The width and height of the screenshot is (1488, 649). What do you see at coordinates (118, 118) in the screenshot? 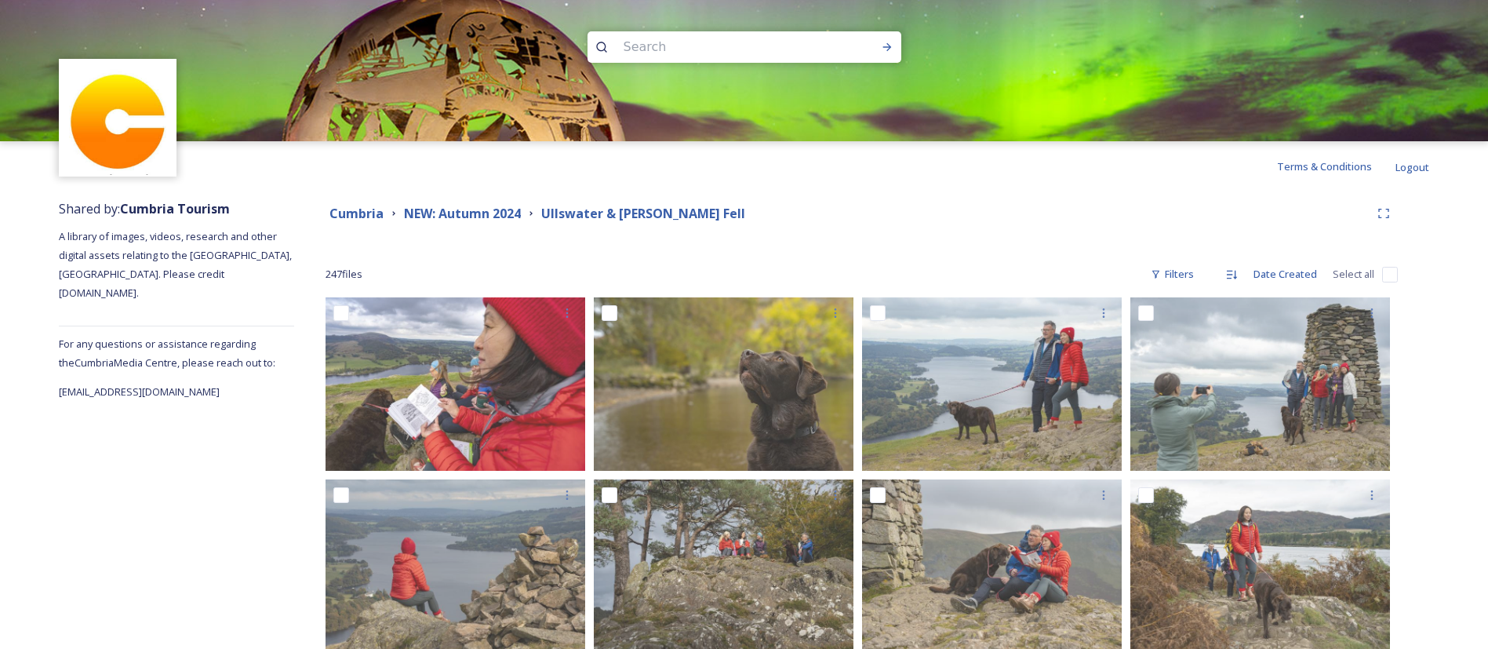
I see `img: images.jpg` at bounding box center [118, 118].